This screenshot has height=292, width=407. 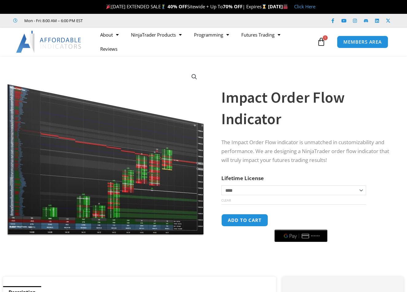 I want to click on a: Clear options, so click(x=226, y=201).